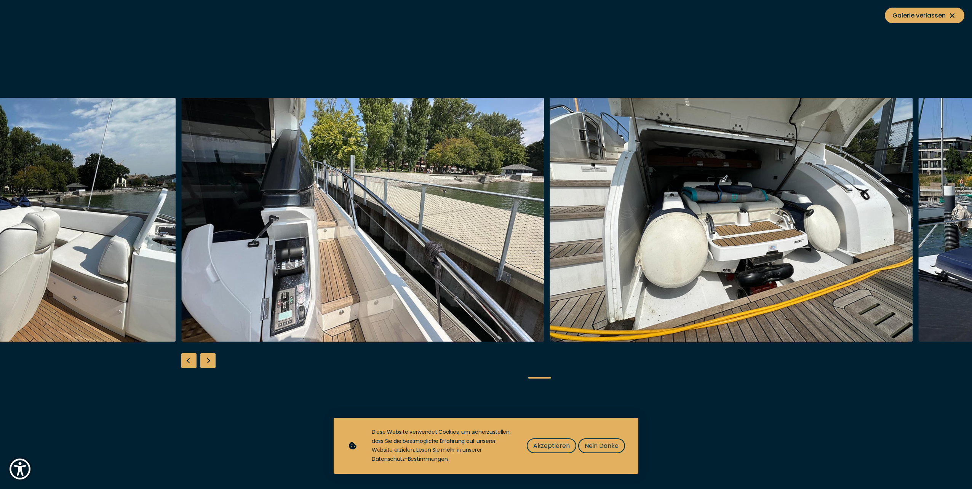 The height and width of the screenshot is (489, 972). Describe the element at coordinates (409, 459) in the screenshot. I see `a: Datenschutz-Bestimmungen` at that location.